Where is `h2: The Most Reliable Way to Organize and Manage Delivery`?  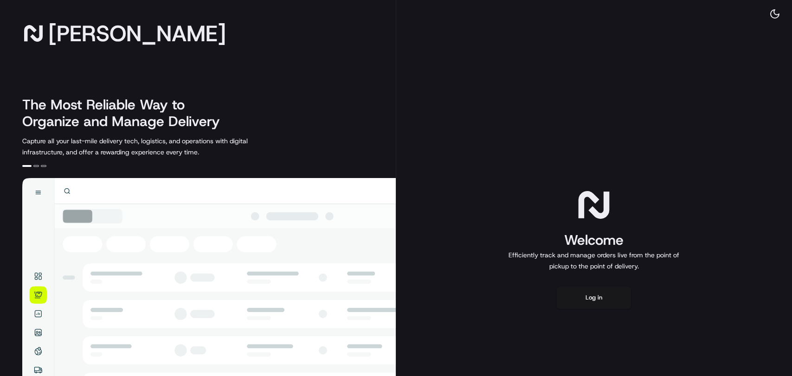
h2: The Most Reliable Way to Organize and Manage Delivery is located at coordinates (126, 113).